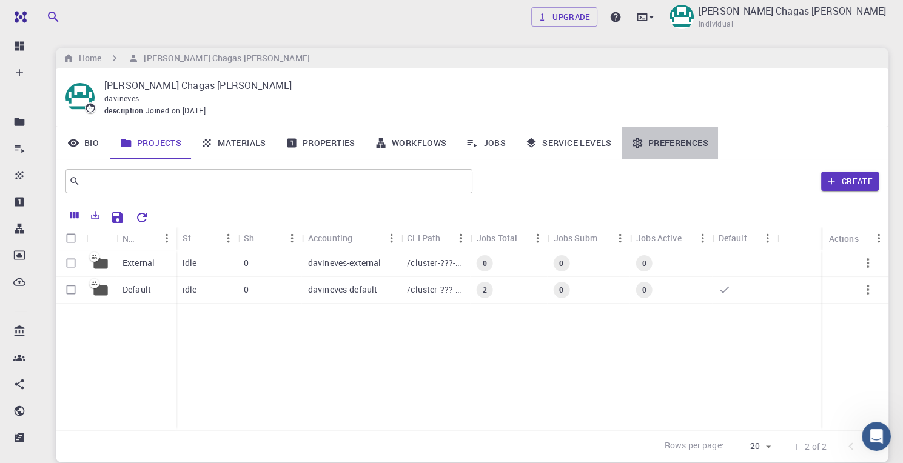 This screenshot has width=903, height=463. I want to click on a: Properties, so click(320, 143).